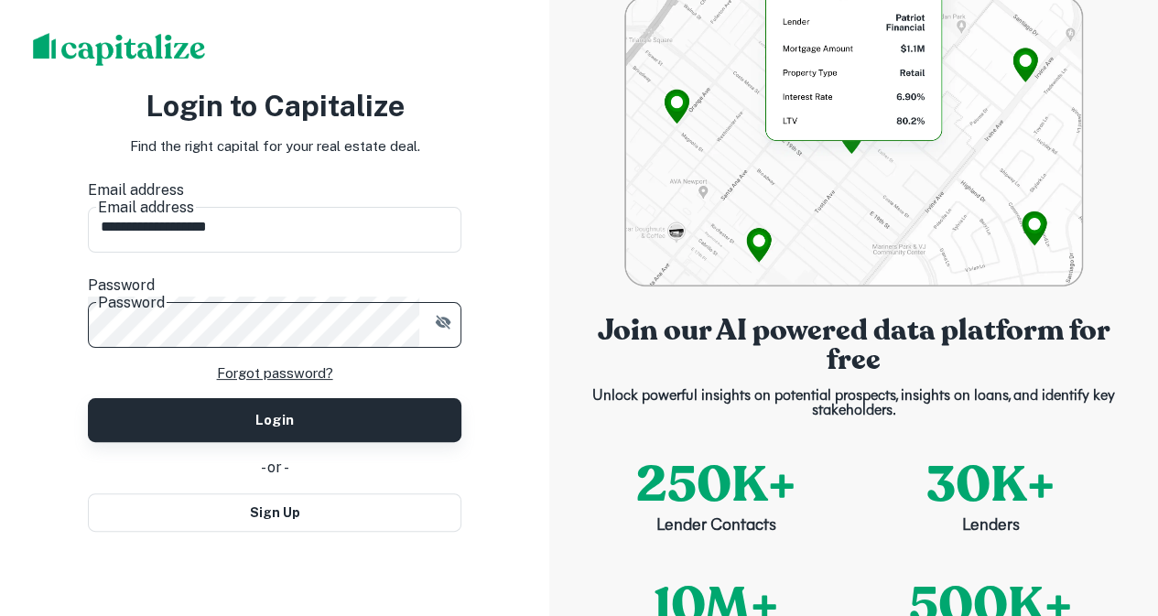  What do you see at coordinates (119, 49) in the screenshot?
I see `img: capitalize-logo.png` at bounding box center [119, 49].